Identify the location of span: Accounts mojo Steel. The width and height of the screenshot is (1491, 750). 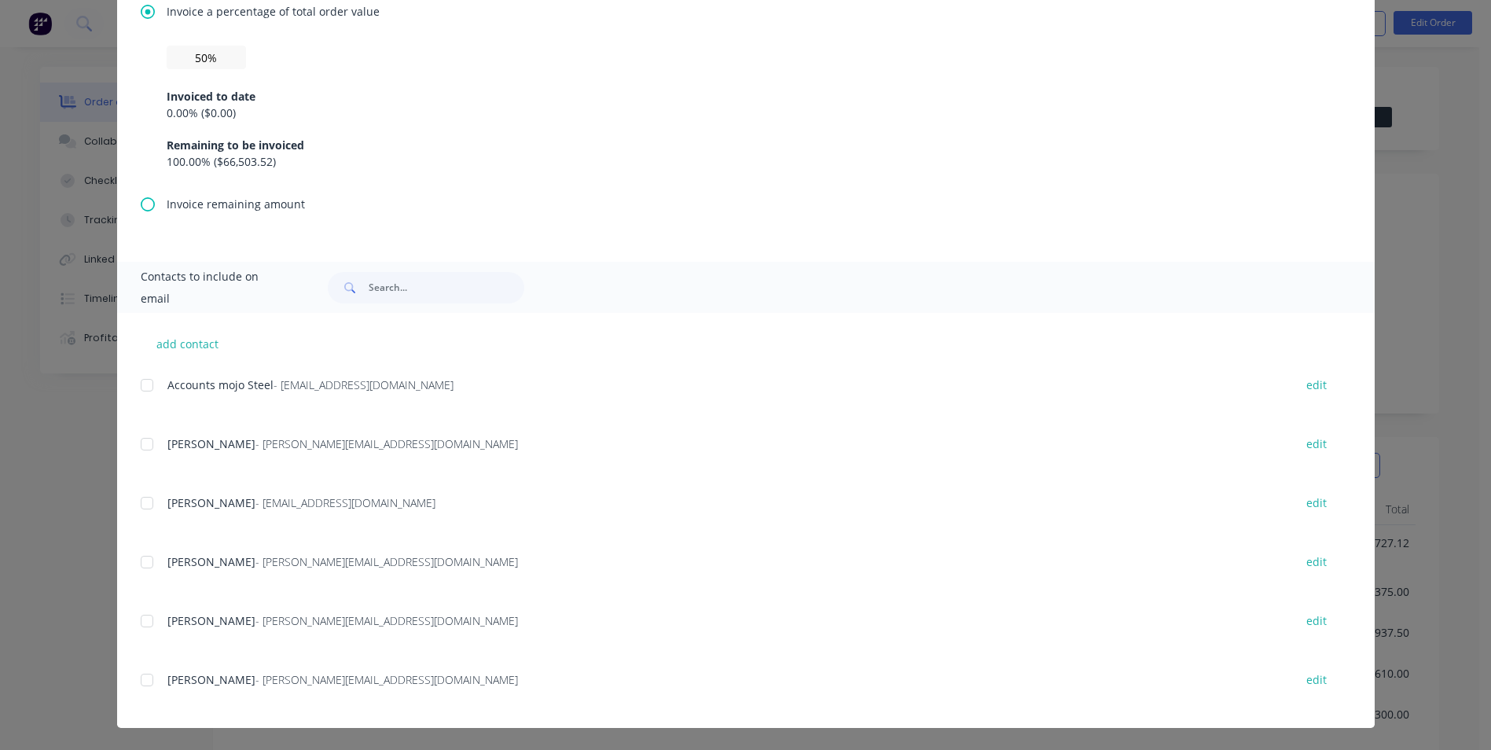
(220, 384).